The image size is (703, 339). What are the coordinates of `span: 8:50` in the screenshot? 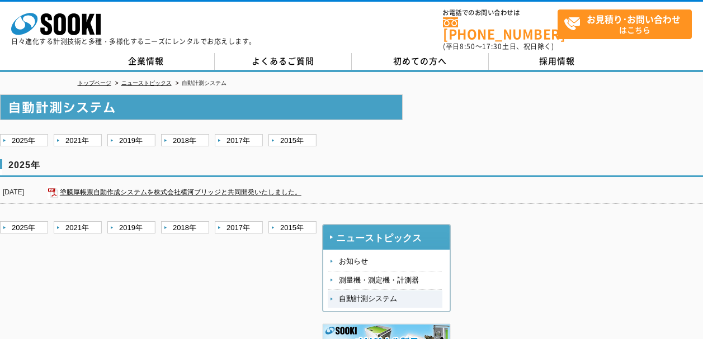 It's located at (468, 46).